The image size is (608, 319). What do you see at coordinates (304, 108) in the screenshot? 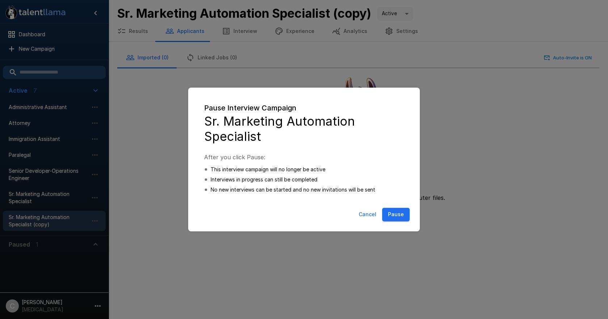
I see `h6: Pause Interview Campaign` at bounding box center [304, 108].